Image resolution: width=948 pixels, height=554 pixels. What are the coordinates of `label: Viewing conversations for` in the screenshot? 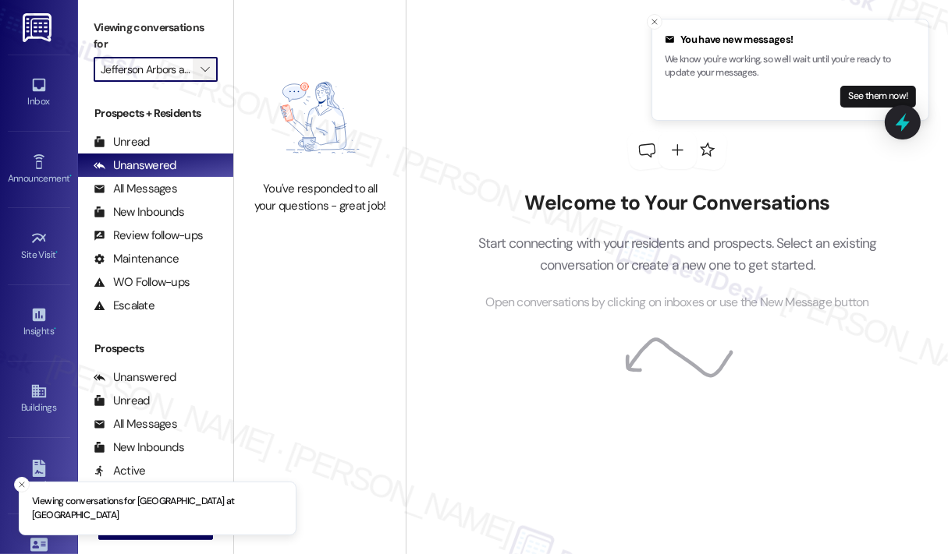 It's located at (155, 36).